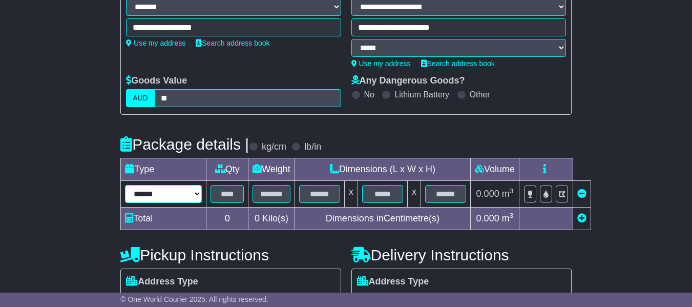 The height and width of the screenshot is (307, 692). Describe the element at coordinates (480, 94) in the screenshot. I see `label: Other` at that location.